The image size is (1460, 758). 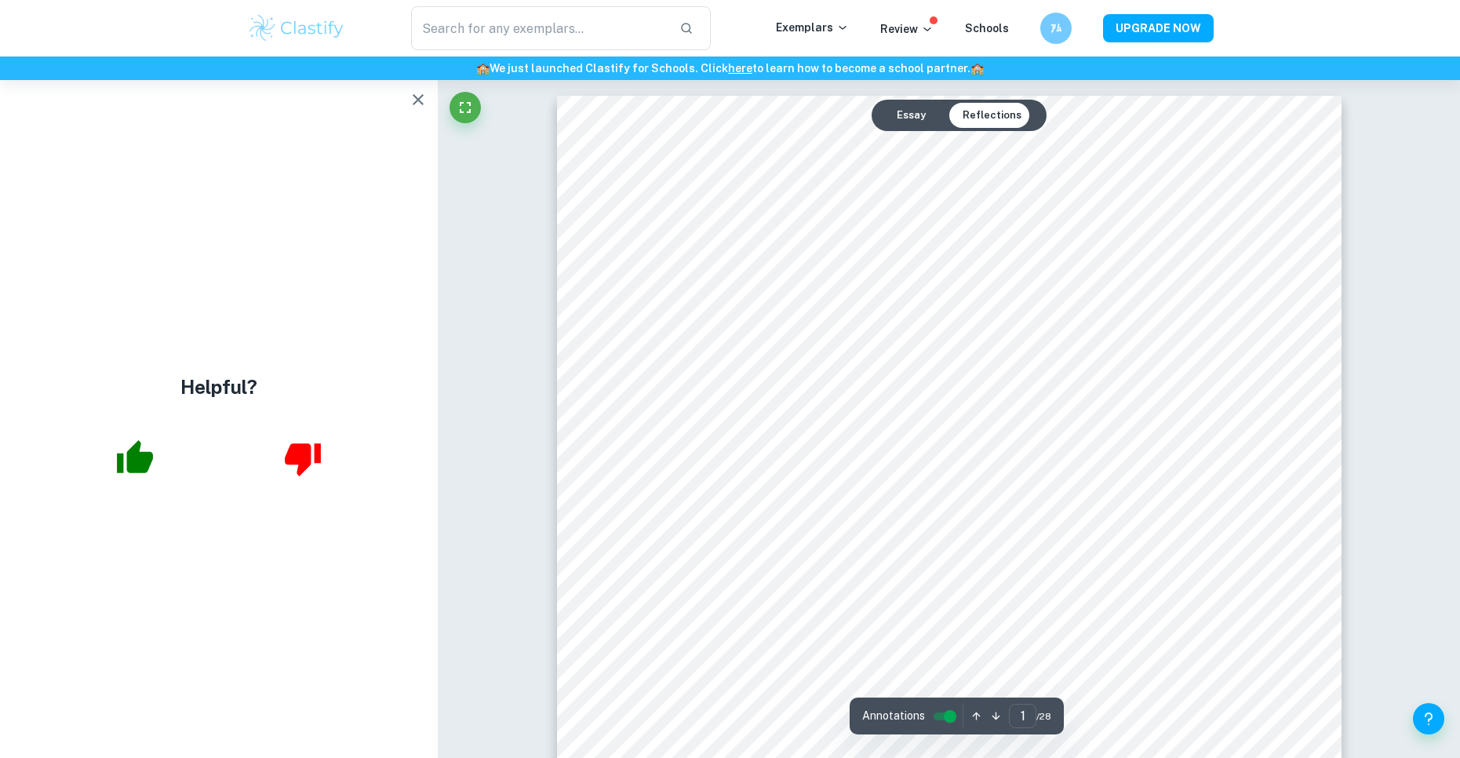 What do you see at coordinates (297, 28) in the screenshot?
I see `a: Clastify logo` at bounding box center [297, 28].